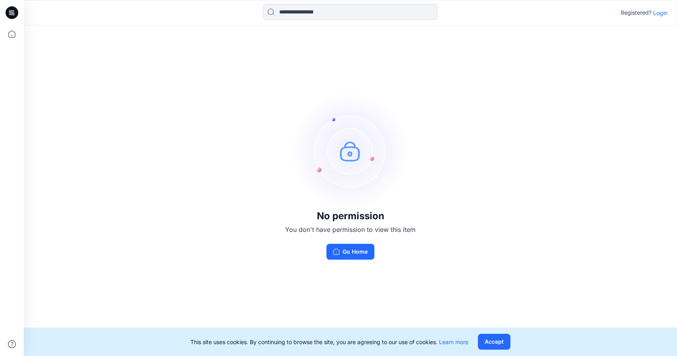  What do you see at coordinates (350, 216) in the screenshot?
I see `h3: No permission` at bounding box center [350, 216].